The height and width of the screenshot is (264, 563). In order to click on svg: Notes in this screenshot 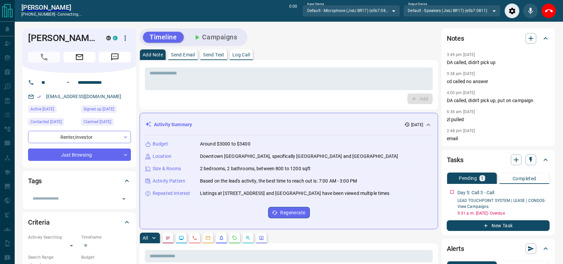, I will do `click(168, 238)`.